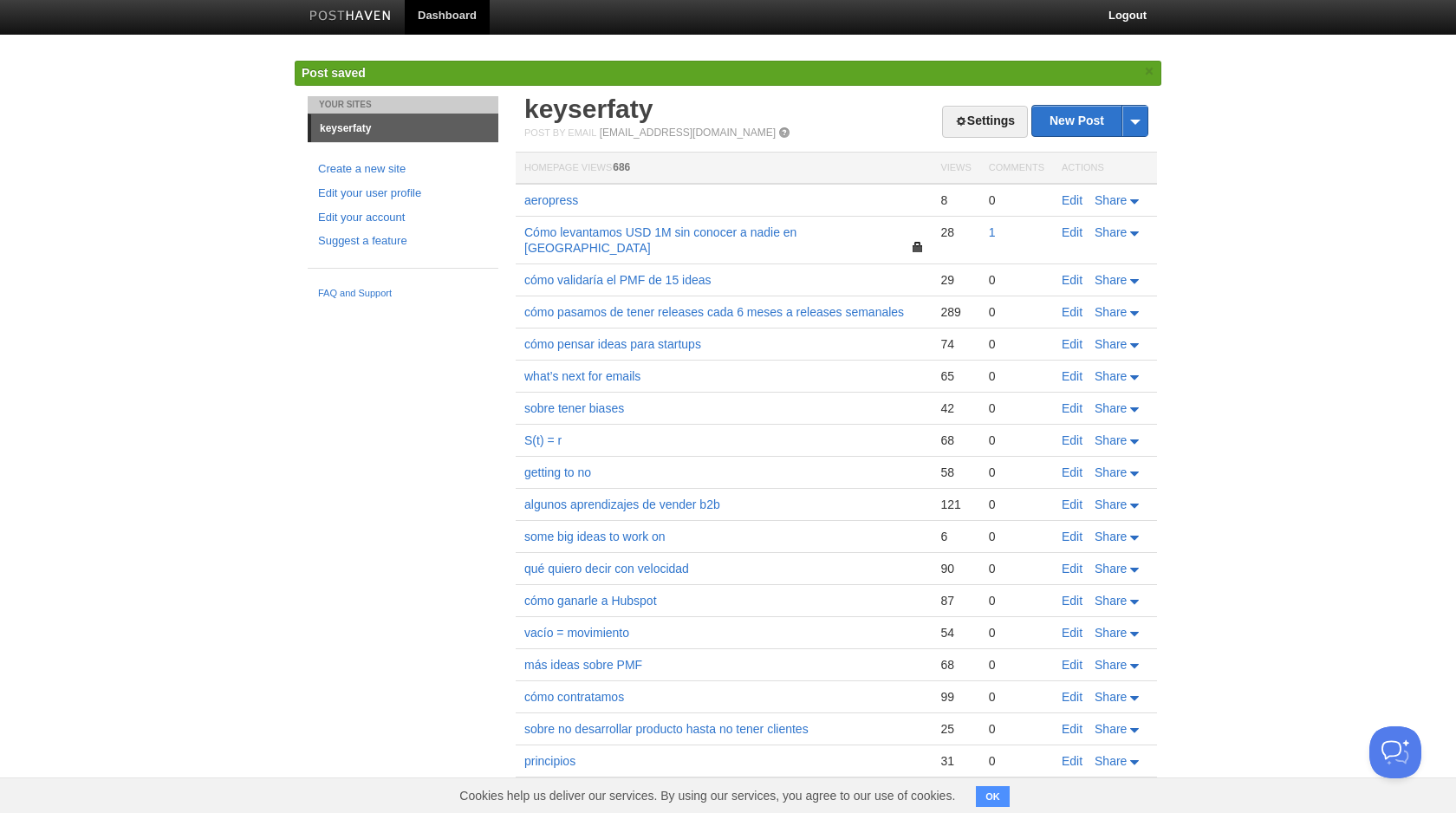 The image size is (1456, 813). I want to click on div: 54, so click(955, 633).